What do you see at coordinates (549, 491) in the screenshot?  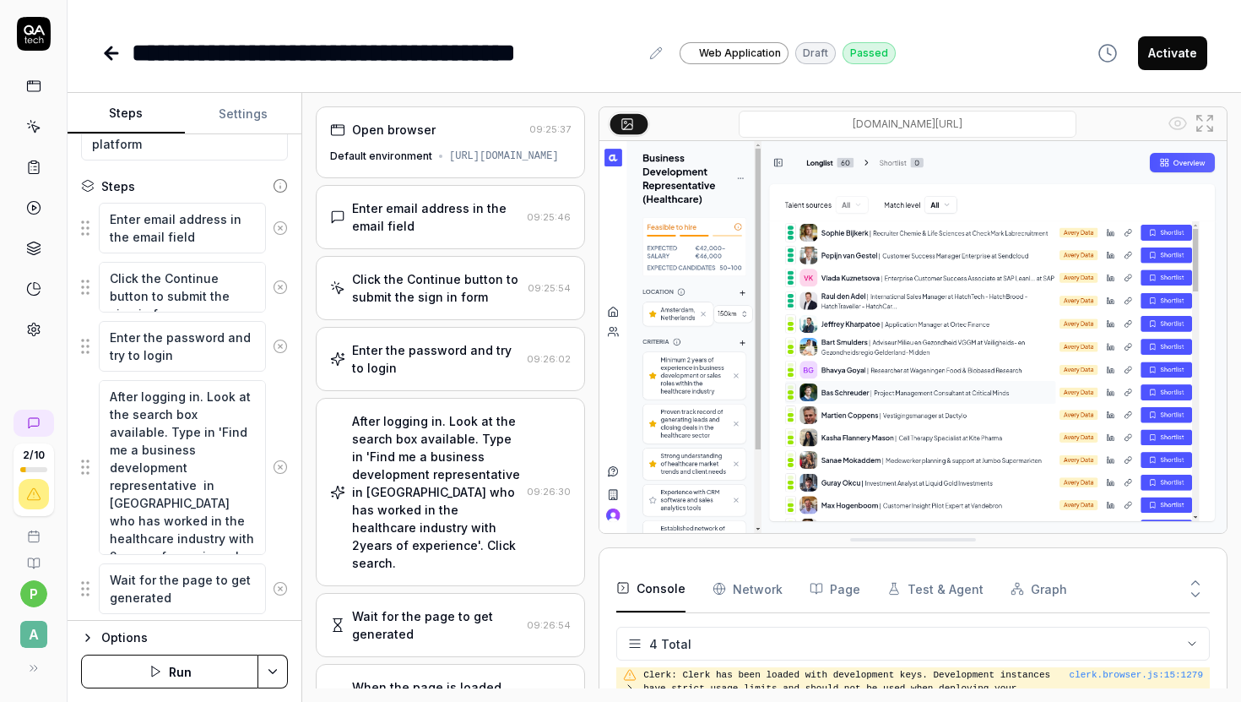 I see `time: 09:26:30` at bounding box center [549, 491].